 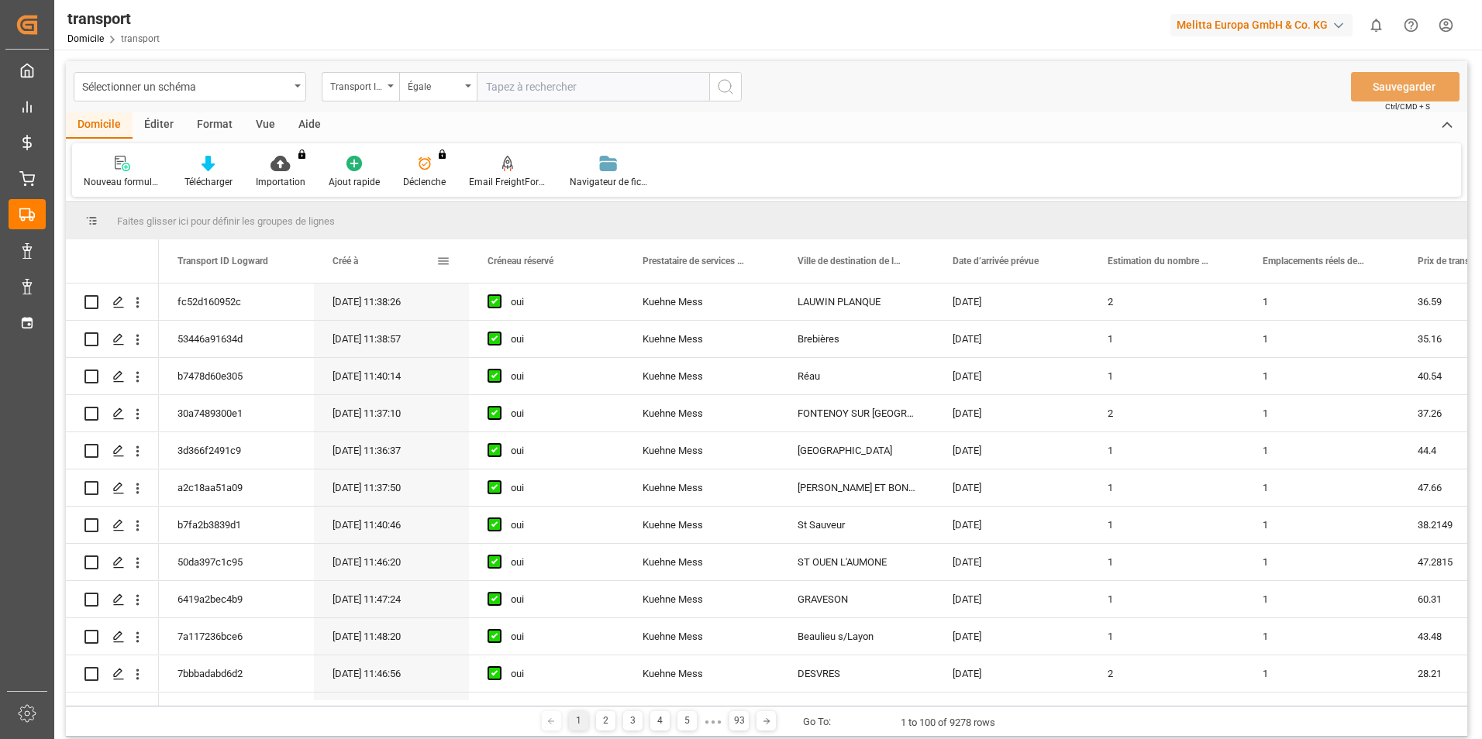 What do you see at coordinates (856, 674) in the screenshot?
I see `div: DESVRES` at bounding box center [856, 674].